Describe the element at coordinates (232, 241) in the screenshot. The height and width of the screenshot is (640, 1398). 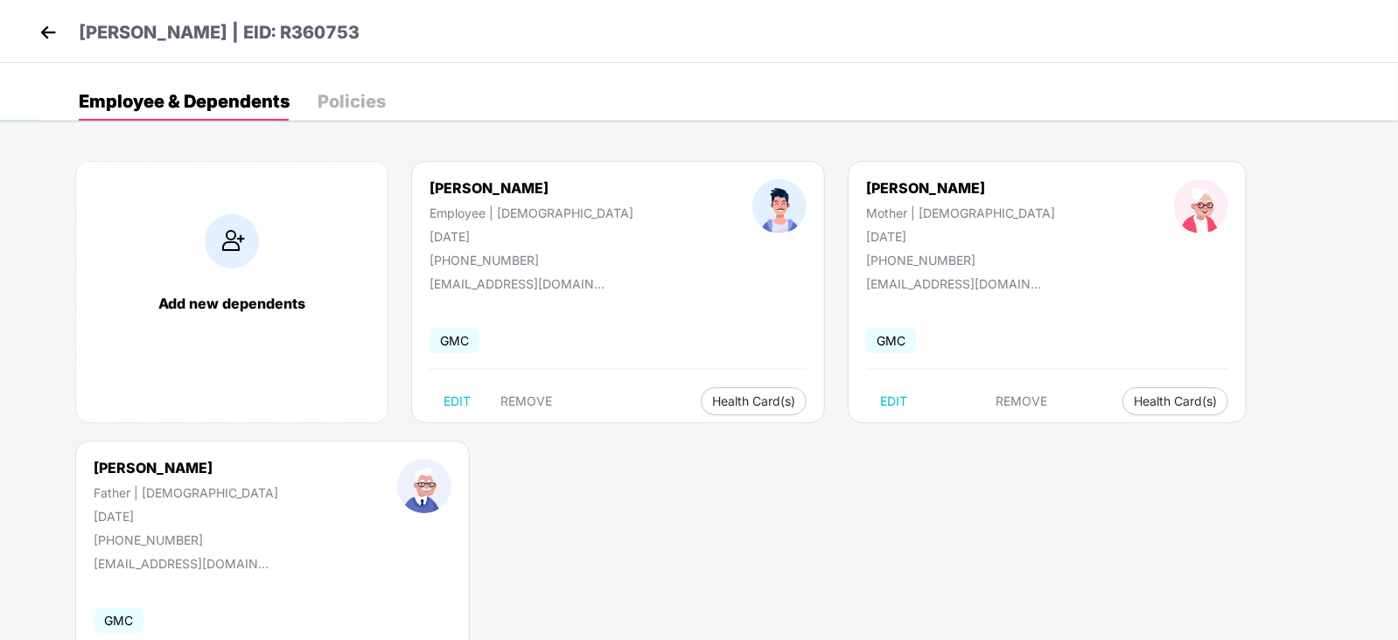
I see `img: addIcon` at that location.